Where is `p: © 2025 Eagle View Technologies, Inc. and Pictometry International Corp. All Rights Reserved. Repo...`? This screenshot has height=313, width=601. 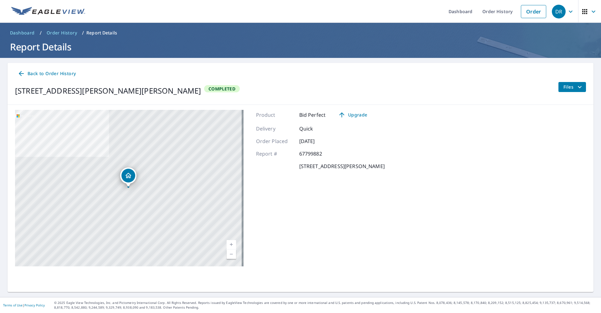
p: © 2025 Eagle View Technologies, Inc. and Pictometry International Corp. All Rights Reserved. Repo... is located at coordinates (326, 305).